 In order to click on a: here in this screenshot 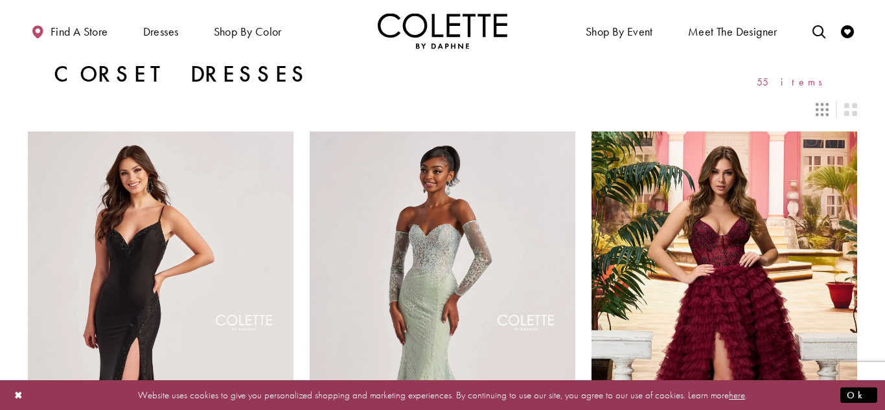, I will do `click(737, 395)`.